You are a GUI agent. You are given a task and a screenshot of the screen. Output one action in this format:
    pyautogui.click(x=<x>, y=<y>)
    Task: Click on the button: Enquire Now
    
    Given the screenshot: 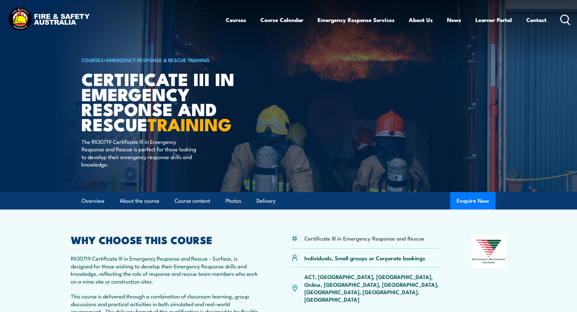 What is the action you would take?
    pyautogui.click(x=473, y=201)
    